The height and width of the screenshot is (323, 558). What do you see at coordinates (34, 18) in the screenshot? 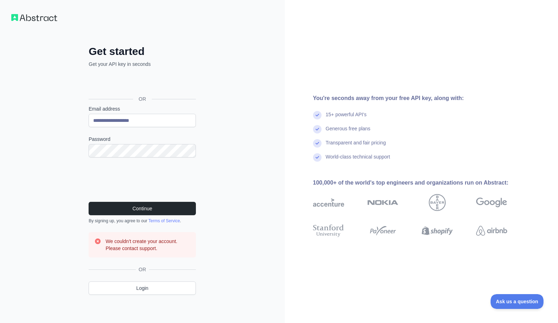
I see `img: Workflow` at bounding box center [34, 18].